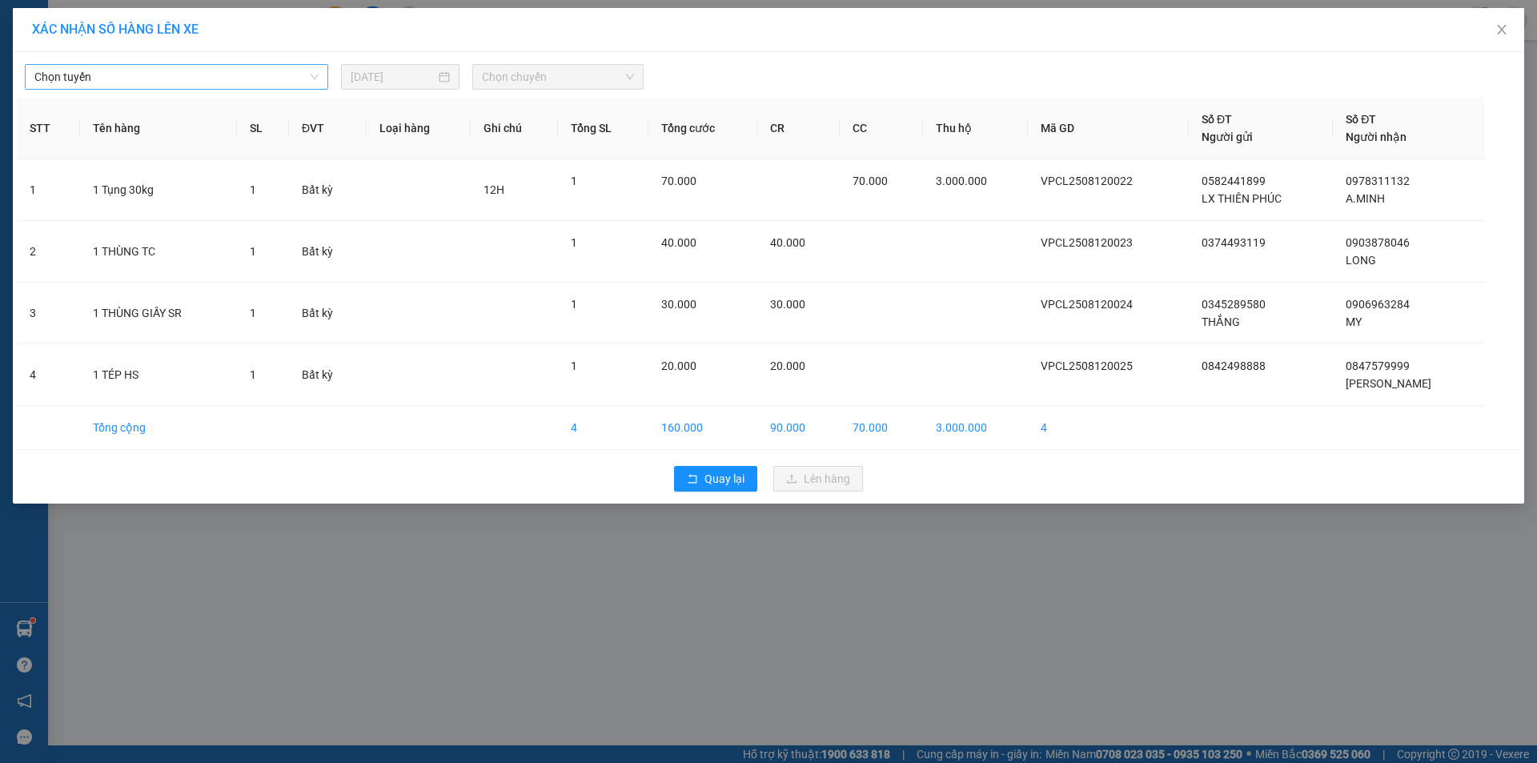  I want to click on span: close, so click(1502, 30).